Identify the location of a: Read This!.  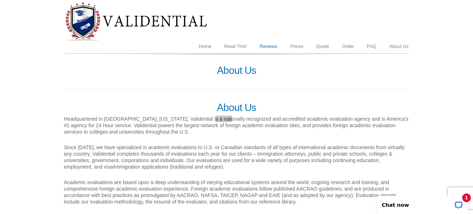
(235, 46).